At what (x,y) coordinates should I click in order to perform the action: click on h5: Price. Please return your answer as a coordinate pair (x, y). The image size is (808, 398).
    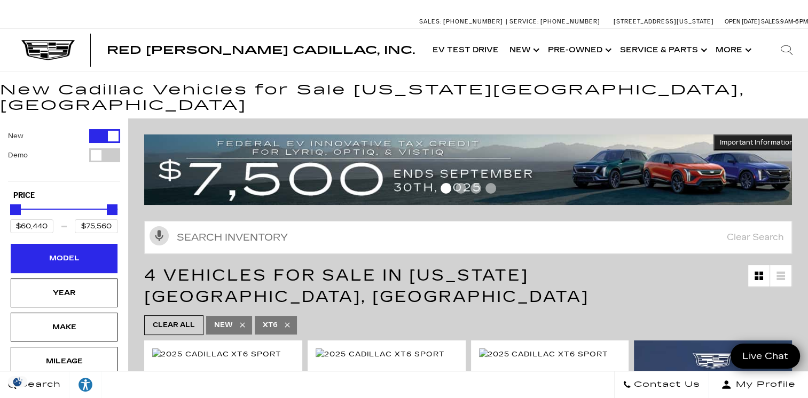
    Looking at the image, I should click on (64, 196).